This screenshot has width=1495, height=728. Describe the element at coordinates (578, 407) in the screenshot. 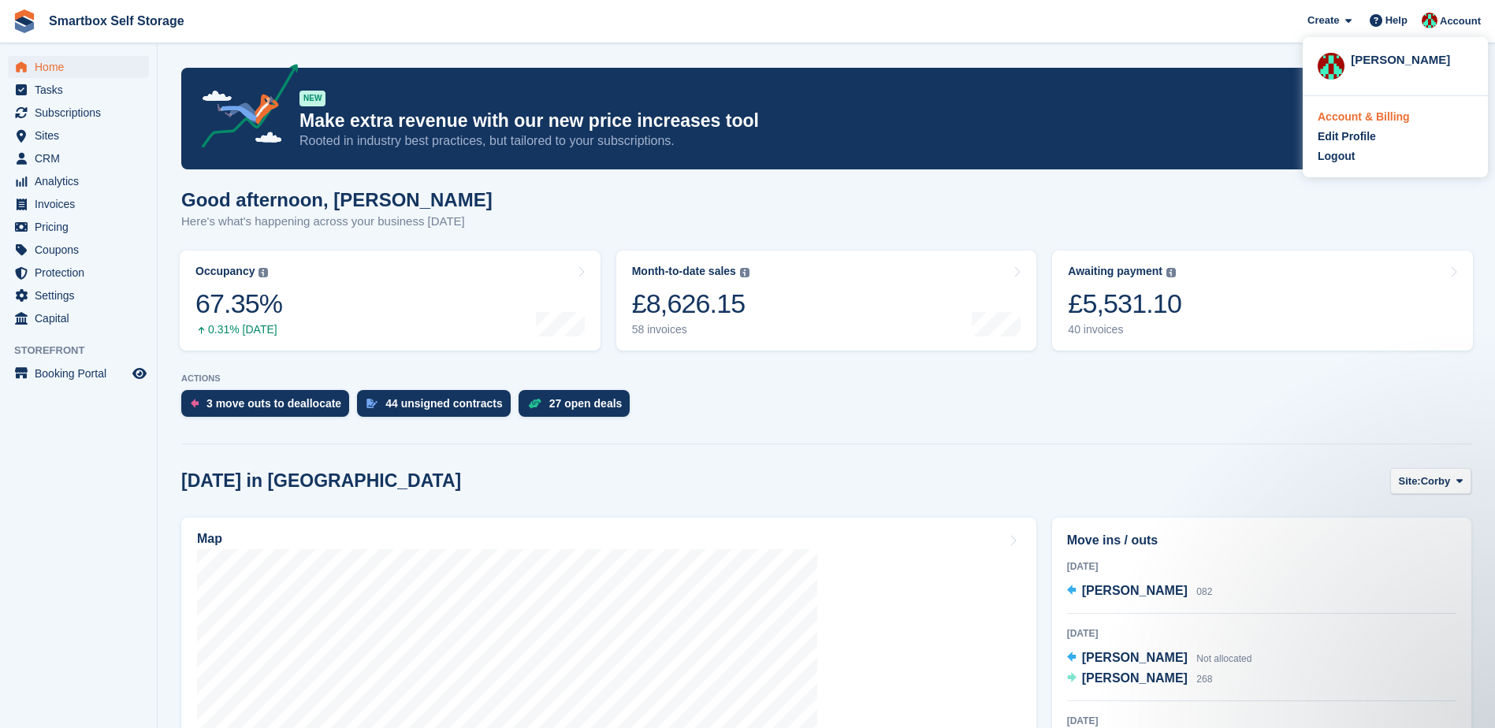

I see `a: 27 open deals` at that location.